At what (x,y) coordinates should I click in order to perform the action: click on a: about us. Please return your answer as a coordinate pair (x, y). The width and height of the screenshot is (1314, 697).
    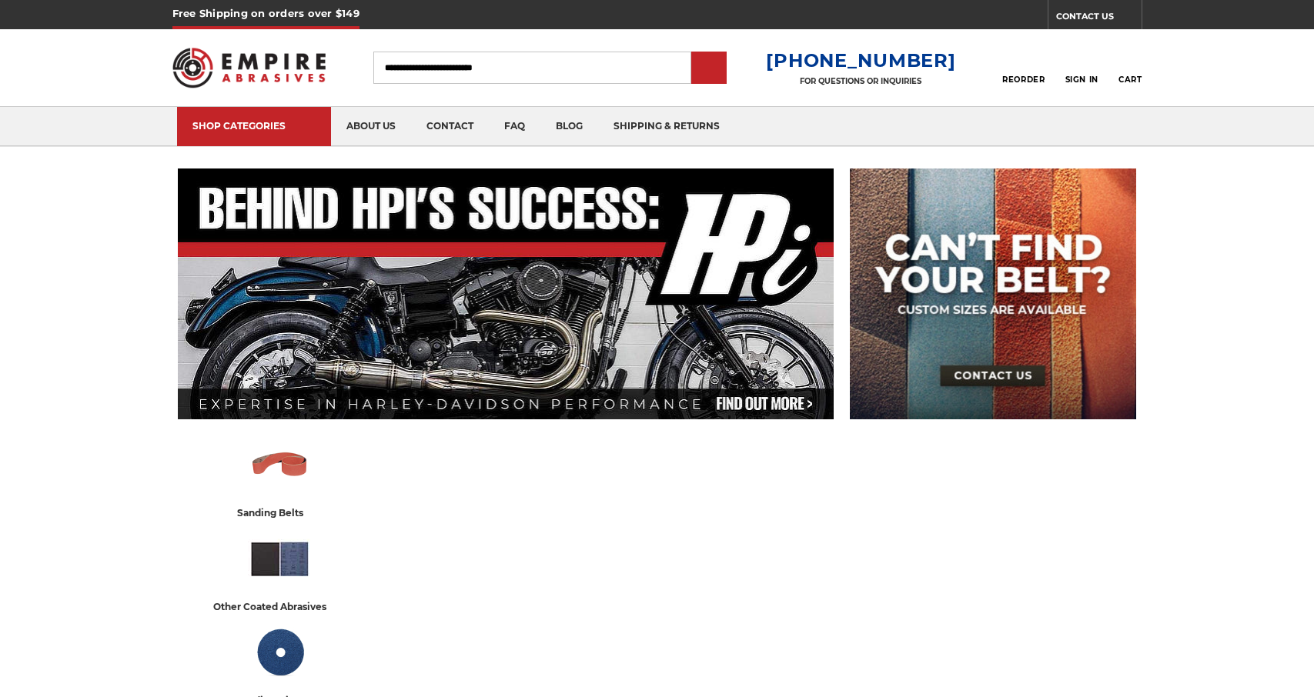
    Looking at the image, I should click on (371, 126).